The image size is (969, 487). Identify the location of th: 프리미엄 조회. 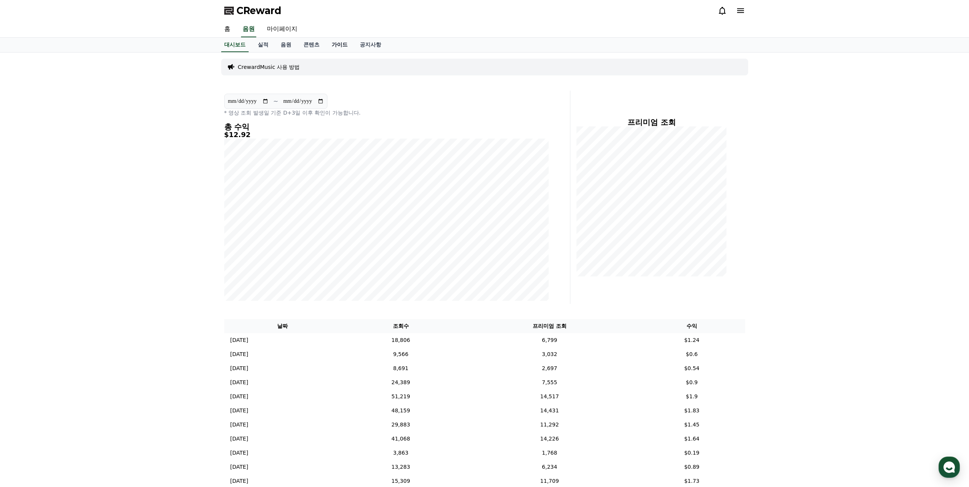
(549, 326).